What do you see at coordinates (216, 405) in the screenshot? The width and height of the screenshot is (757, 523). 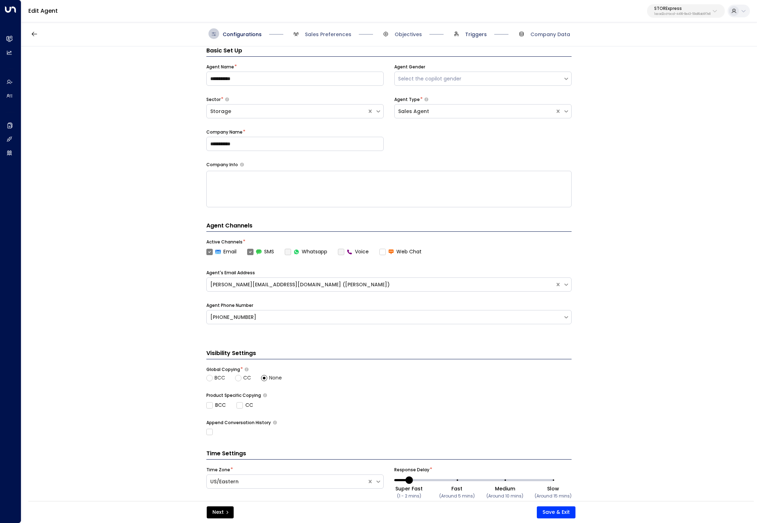 I see `label: BCC` at bounding box center [216, 405].